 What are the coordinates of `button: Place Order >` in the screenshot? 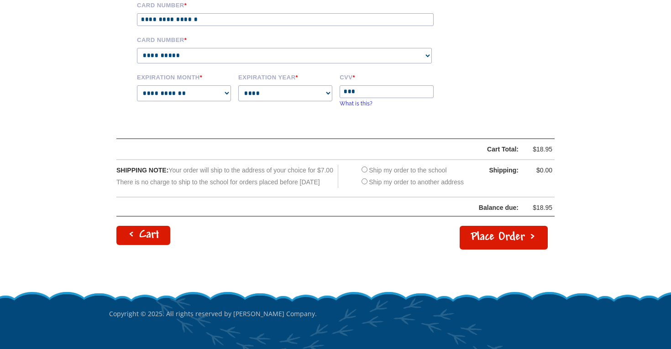 It's located at (503, 238).